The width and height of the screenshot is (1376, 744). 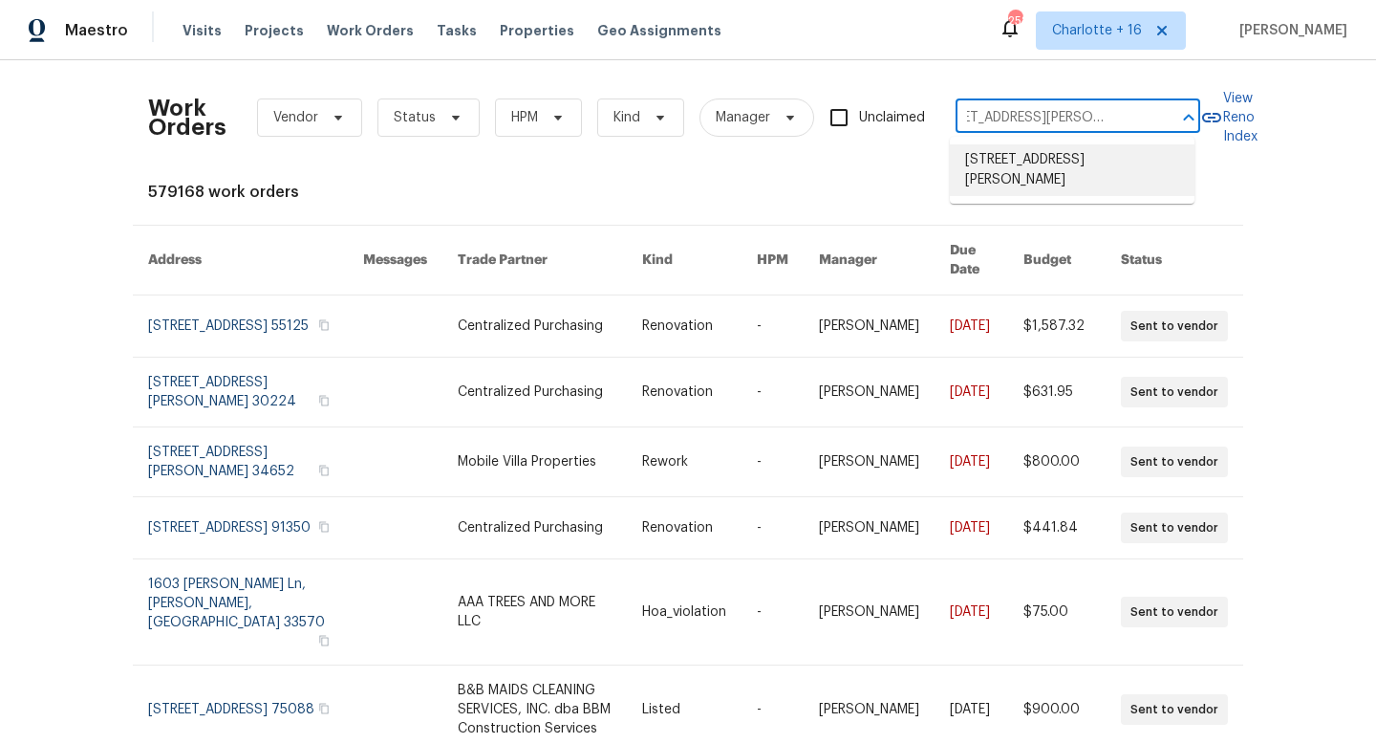 What do you see at coordinates (1051, 118) in the screenshot?
I see `input: Enter in an address` at bounding box center [1051, 118].